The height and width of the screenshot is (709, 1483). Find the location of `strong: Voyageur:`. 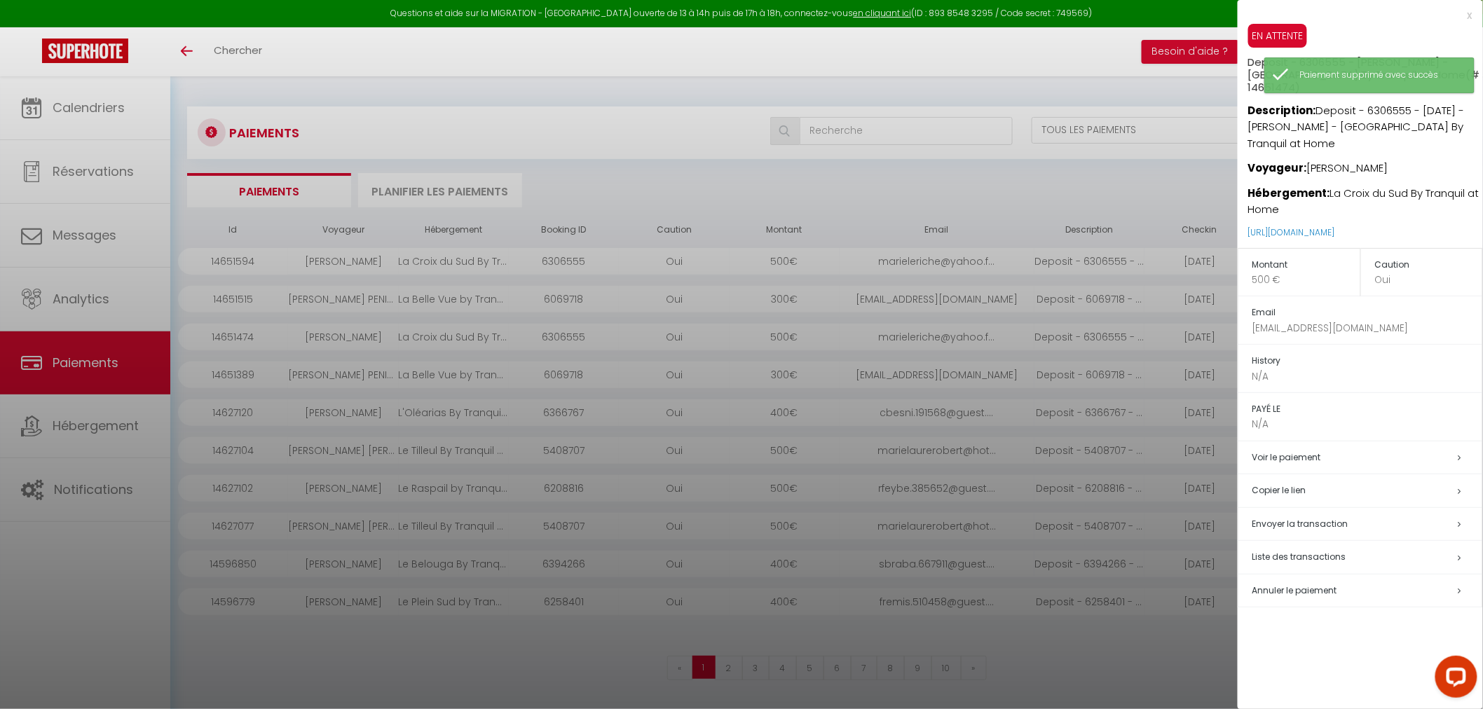

strong: Voyageur: is located at coordinates (1277, 167).